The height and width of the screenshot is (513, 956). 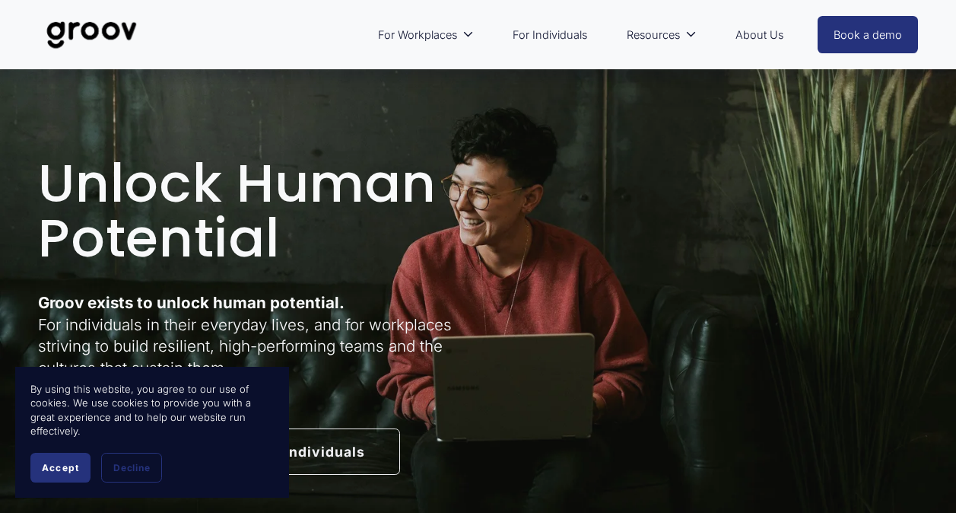 What do you see at coordinates (132, 467) in the screenshot?
I see `span: Decline` at bounding box center [132, 467].